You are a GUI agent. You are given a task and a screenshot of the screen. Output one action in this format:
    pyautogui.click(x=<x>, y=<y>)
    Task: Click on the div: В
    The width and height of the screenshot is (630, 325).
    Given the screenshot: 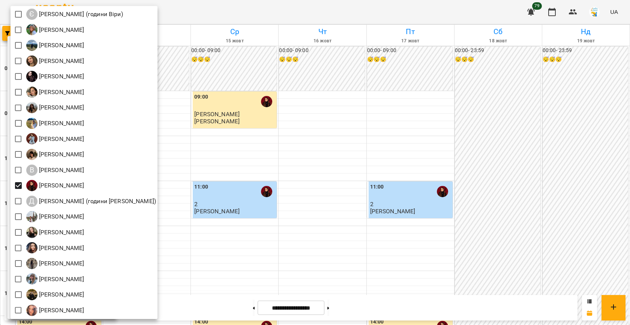 What is the action you would take?
    pyautogui.click(x=32, y=170)
    